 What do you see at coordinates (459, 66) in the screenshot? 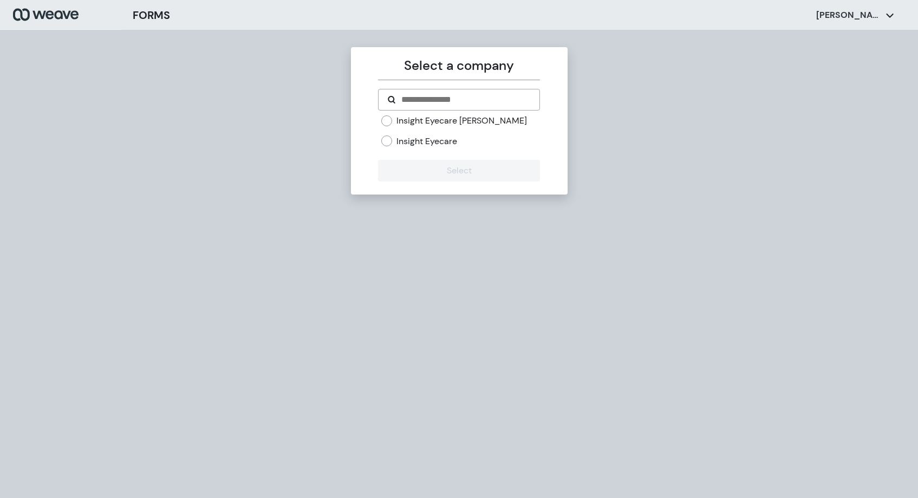
I see `p: Select a company` at bounding box center [459, 66].